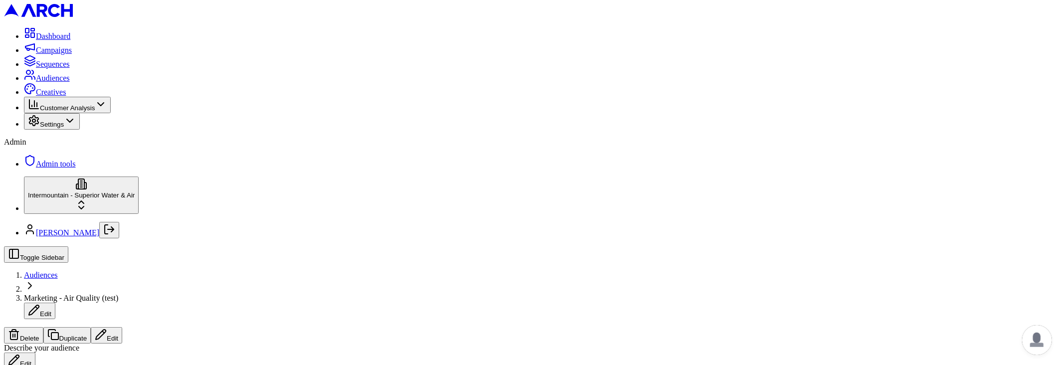  I want to click on span: Customer Analysis, so click(67, 108).